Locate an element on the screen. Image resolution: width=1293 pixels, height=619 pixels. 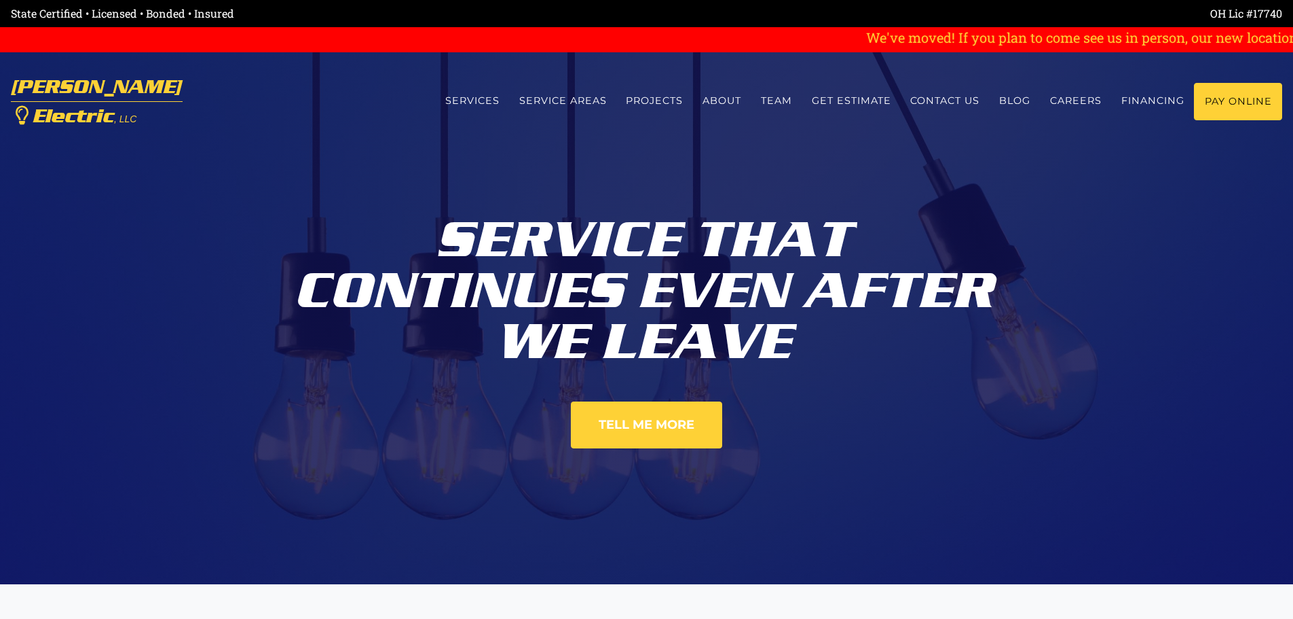
a: Financing is located at coordinates (1153, 100).